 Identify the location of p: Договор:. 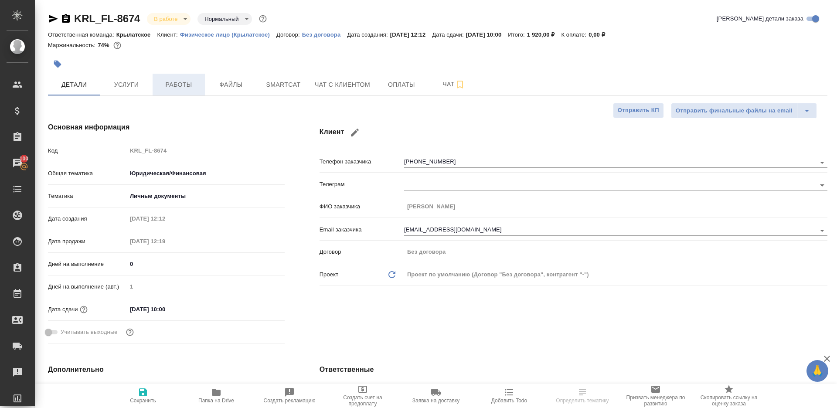
(289, 34).